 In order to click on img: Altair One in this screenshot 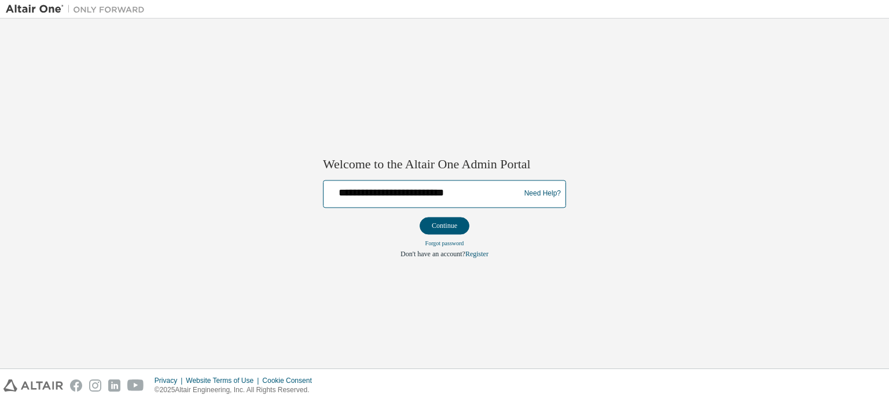, I will do `click(78, 9)`.